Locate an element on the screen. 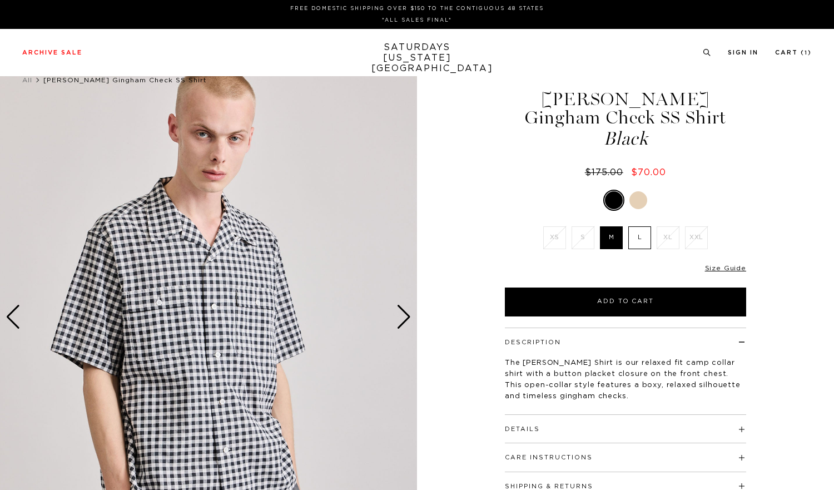 The image size is (834, 490). del: $175.00 is located at coordinates (606, 172).